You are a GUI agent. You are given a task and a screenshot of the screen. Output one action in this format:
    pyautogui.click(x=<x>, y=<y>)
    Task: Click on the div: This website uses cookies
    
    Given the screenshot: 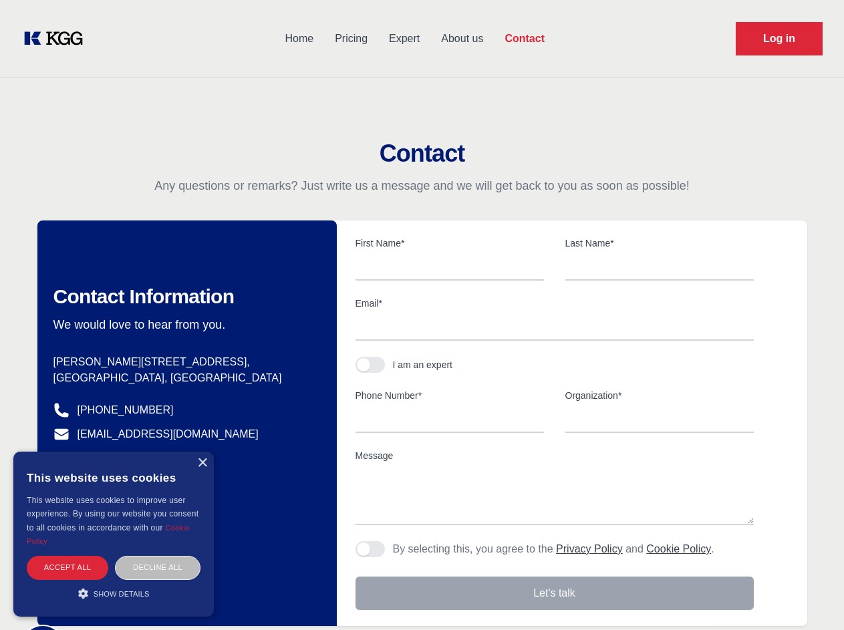 What is the action you would take?
    pyautogui.click(x=114, y=478)
    